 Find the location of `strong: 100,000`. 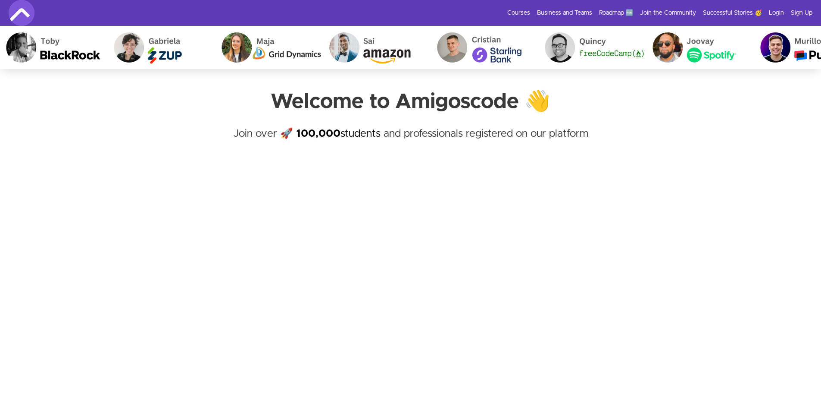

strong: 100,000 is located at coordinates (318, 134).